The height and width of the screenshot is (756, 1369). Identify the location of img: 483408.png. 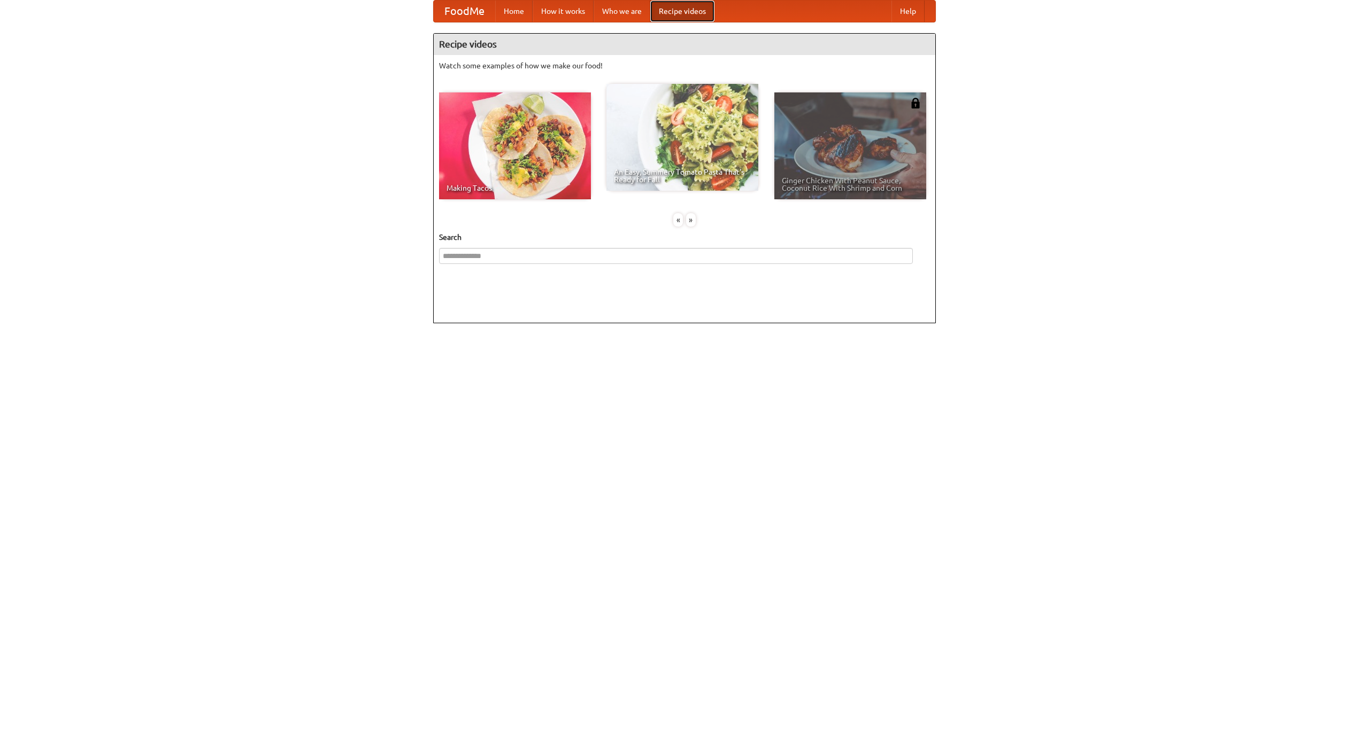
(915, 103).